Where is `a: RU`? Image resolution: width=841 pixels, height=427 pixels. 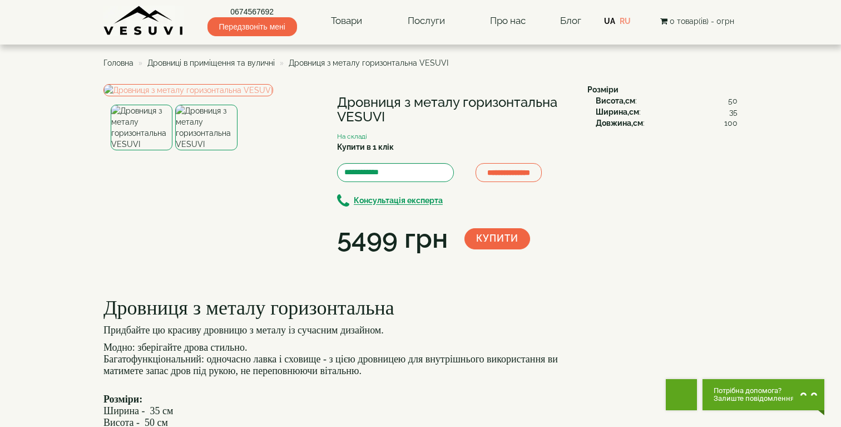
a: RU is located at coordinates (625, 21).